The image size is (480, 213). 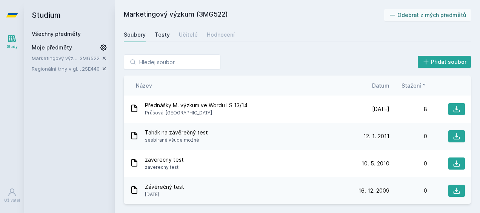 What do you see at coordinates (144, 85) in the screenshot?
I see `span: Název` at bounding box center [144, 85].